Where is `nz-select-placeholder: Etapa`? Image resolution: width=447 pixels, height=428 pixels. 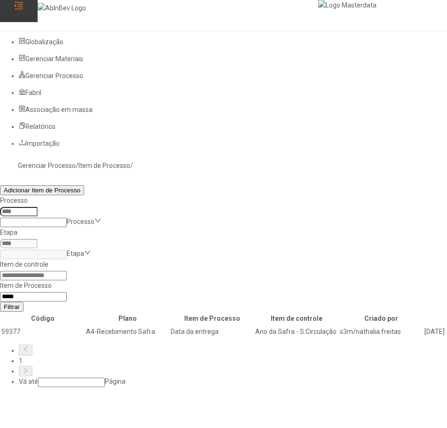
nz-select-placeholder: Etapa is located at coordinates (75, 254).